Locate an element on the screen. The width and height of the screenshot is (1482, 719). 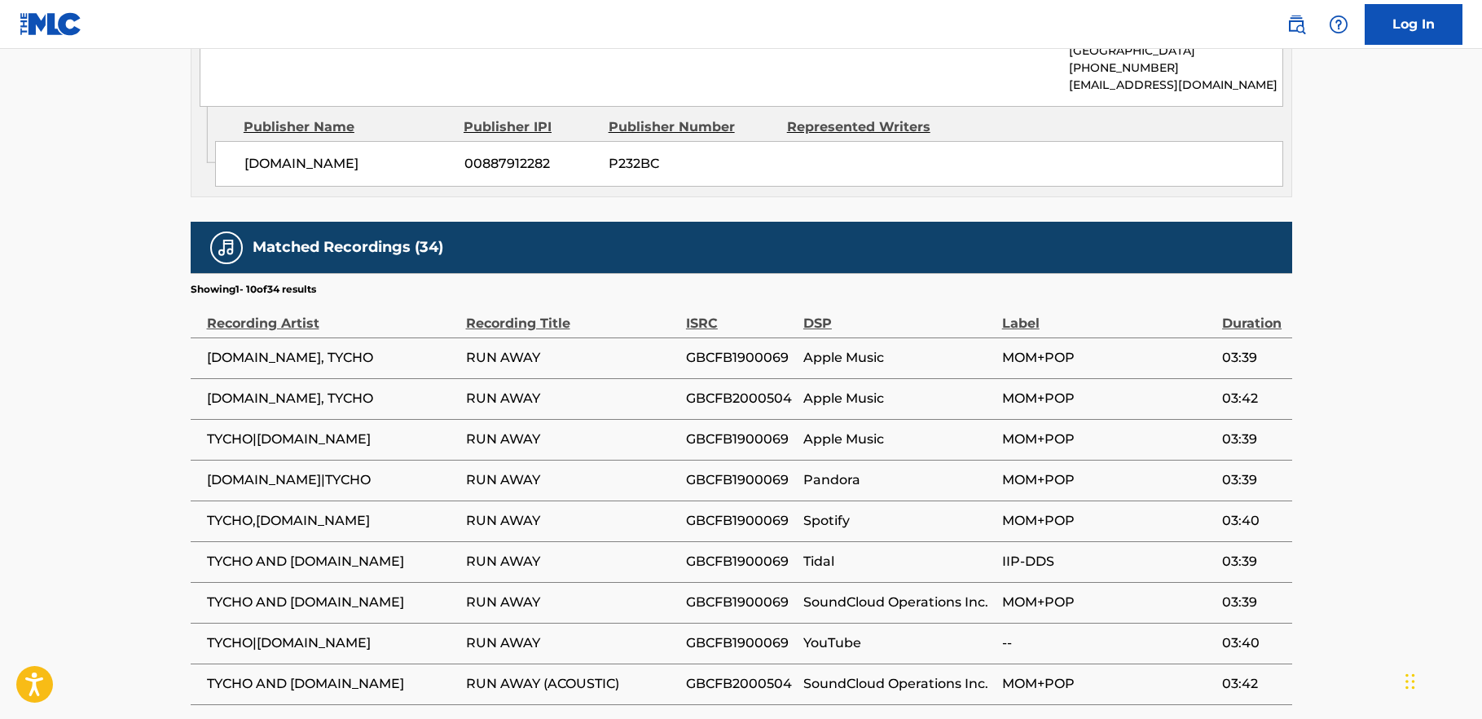
span: 00887912282 is located at coordinates (530, 164).